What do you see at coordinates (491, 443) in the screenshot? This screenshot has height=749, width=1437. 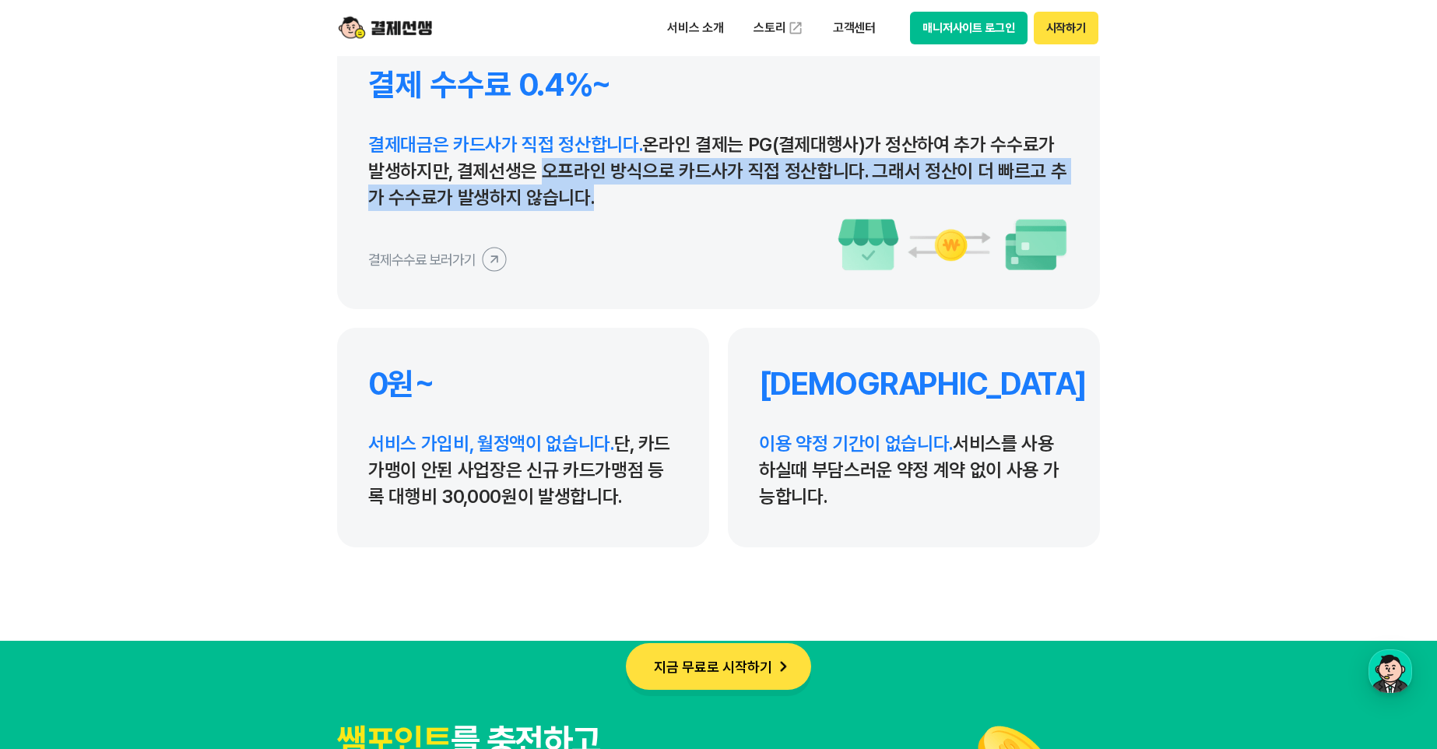 I see `span: 서비스 가입비, 월정액이 없습니다.` at bounding box center [491, 443].